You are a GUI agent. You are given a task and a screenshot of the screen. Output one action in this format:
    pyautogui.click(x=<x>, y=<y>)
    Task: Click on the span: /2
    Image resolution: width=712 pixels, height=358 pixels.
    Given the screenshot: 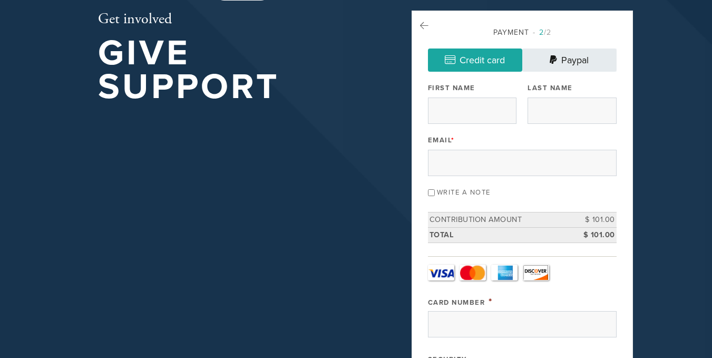 What is the action you would take?
    pyautogui.click(x=542, y=32)
    